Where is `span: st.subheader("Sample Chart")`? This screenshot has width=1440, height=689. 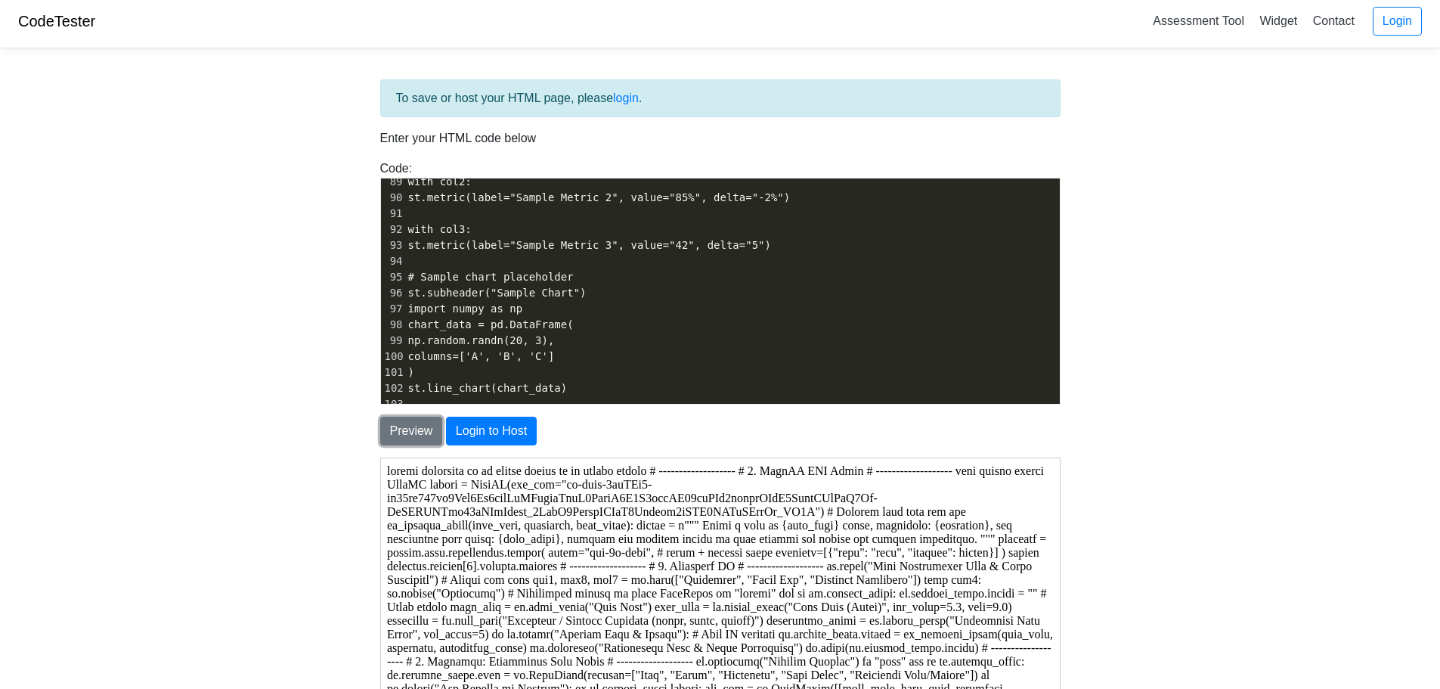 span: st.subheader("Sample Chart") is located at coordinates (497, 293).